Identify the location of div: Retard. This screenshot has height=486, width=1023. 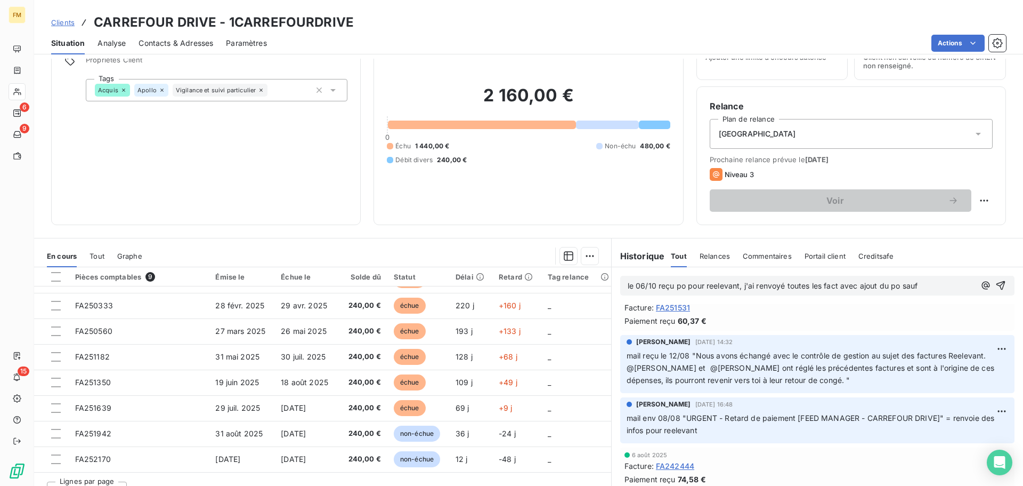
(517, 277).